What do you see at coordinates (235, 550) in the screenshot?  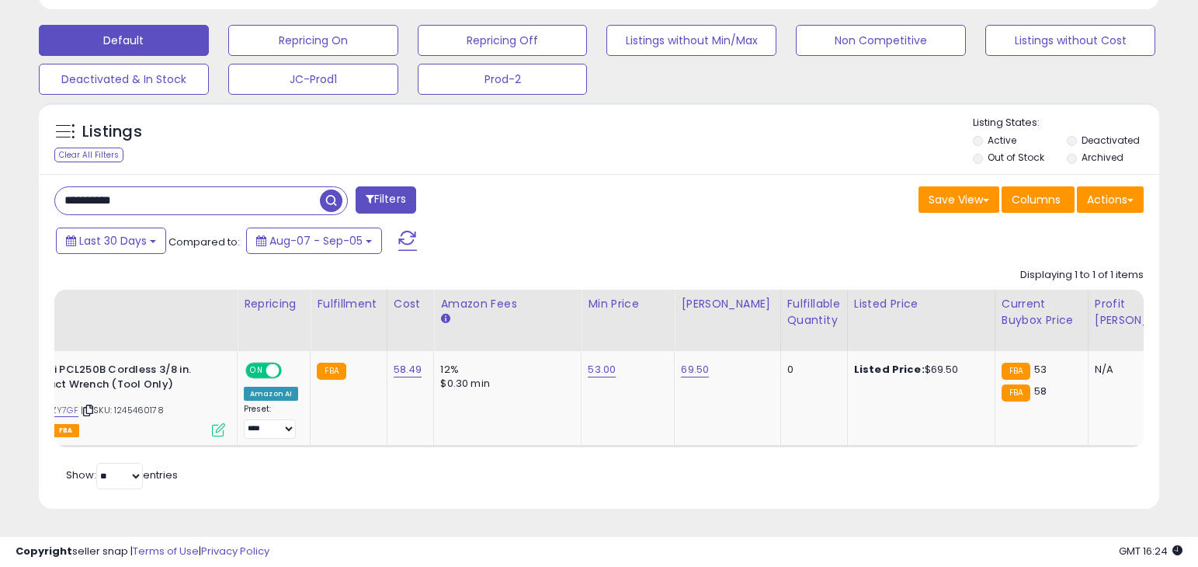 I see `a: Privacy Policy` at bounding box center [235, 550].